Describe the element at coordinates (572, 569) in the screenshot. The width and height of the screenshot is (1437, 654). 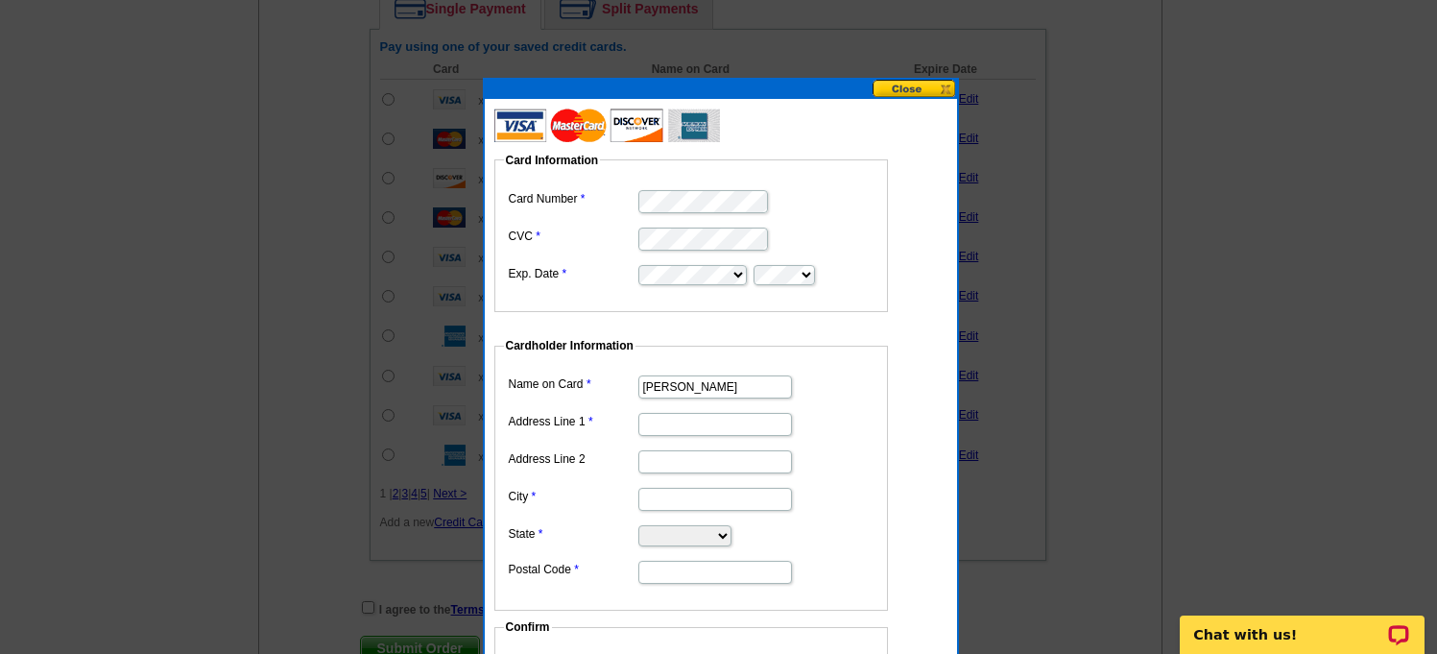
I see `label: Postal Code` at that location.